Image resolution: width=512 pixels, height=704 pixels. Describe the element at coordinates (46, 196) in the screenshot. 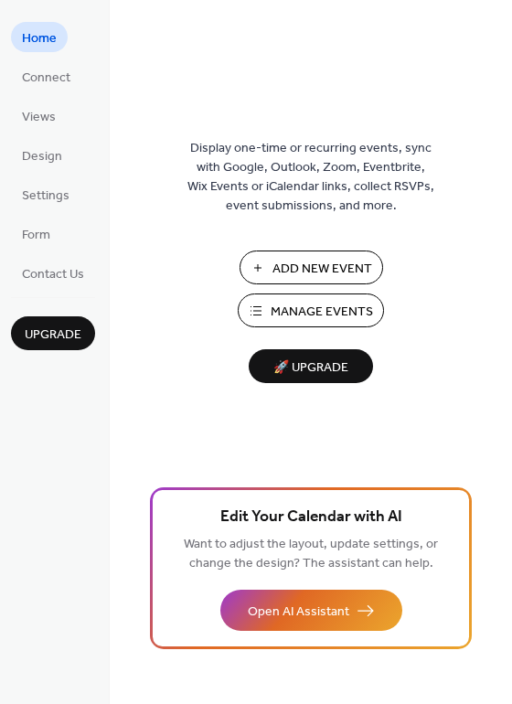

I see `span: Settings` at that location.